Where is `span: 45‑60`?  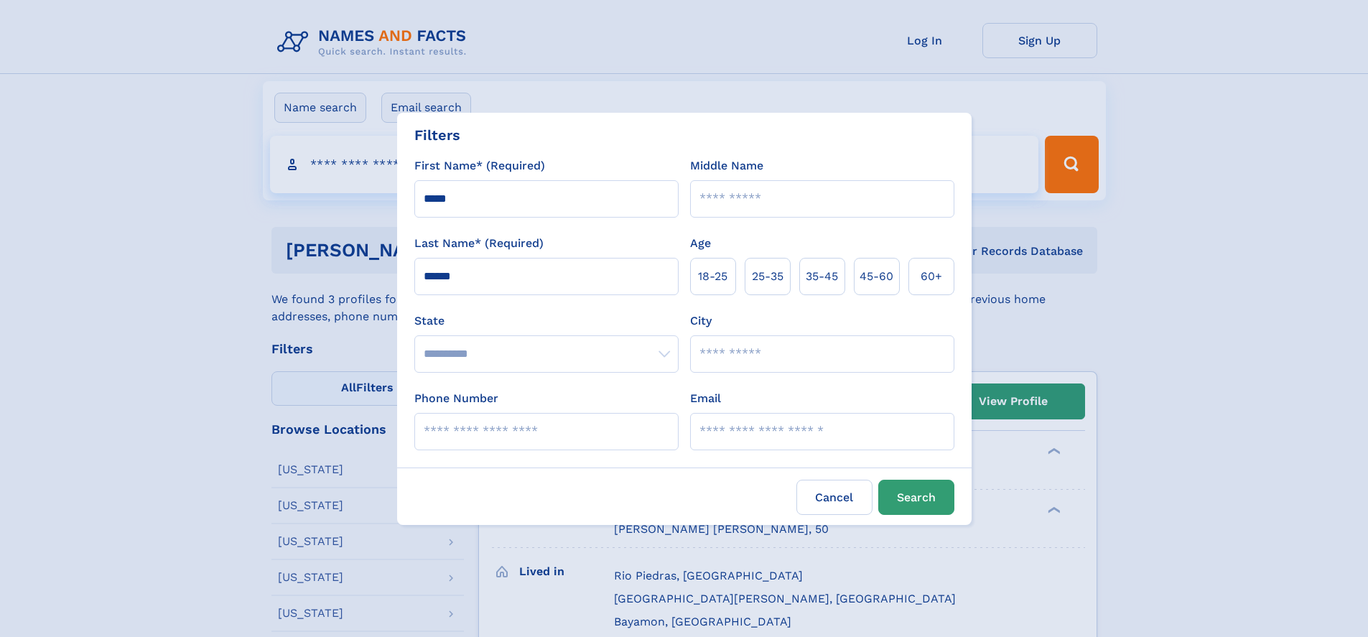 span: 45‑60 is located at coordinates (876, 277).